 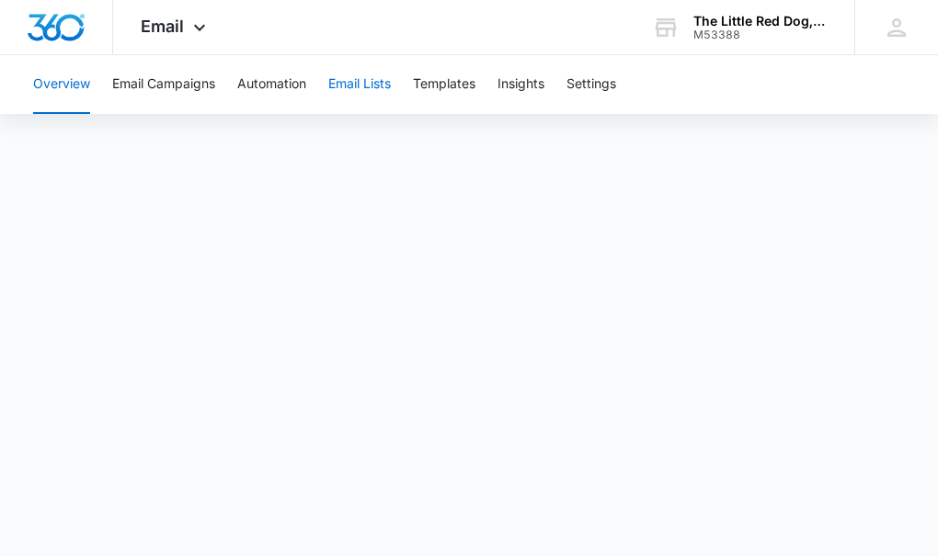 I want to click on button: Automation, so click(x=271, y=85).